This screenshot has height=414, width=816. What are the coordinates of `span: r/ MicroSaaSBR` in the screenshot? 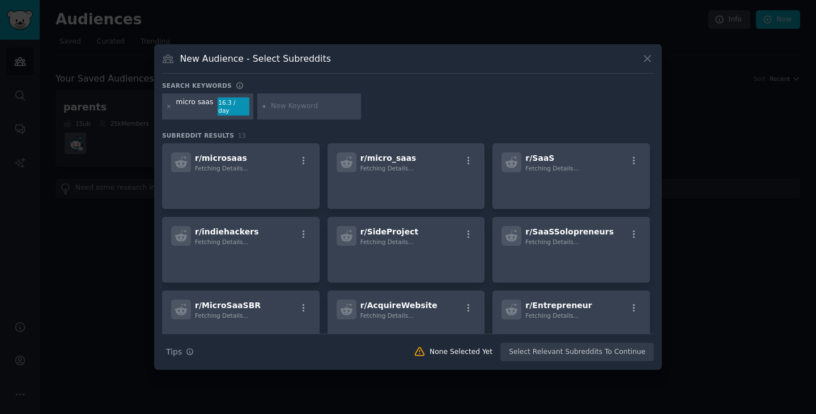 It's located at (228, 305).